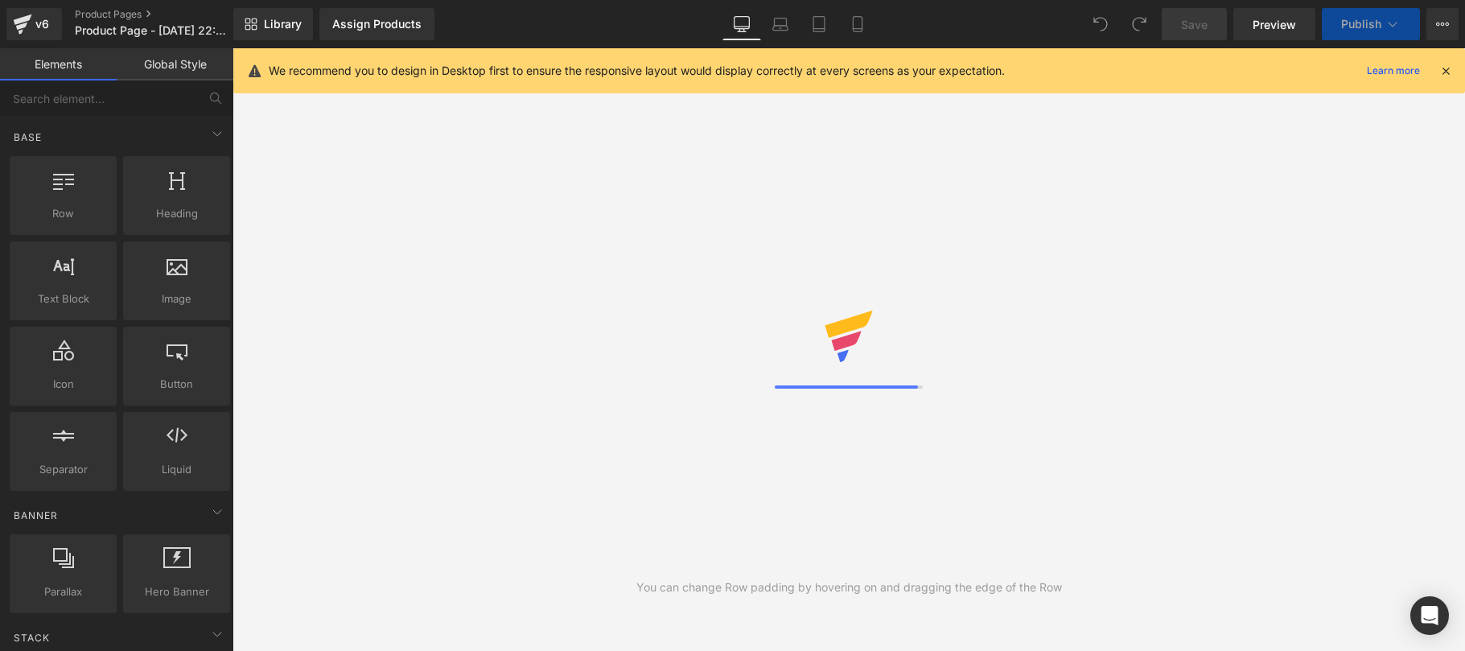  I want to click on span: Banner, so click(35, 515).